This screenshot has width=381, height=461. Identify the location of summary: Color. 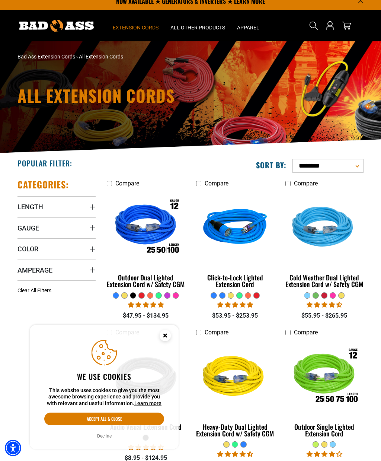
(57, 249).